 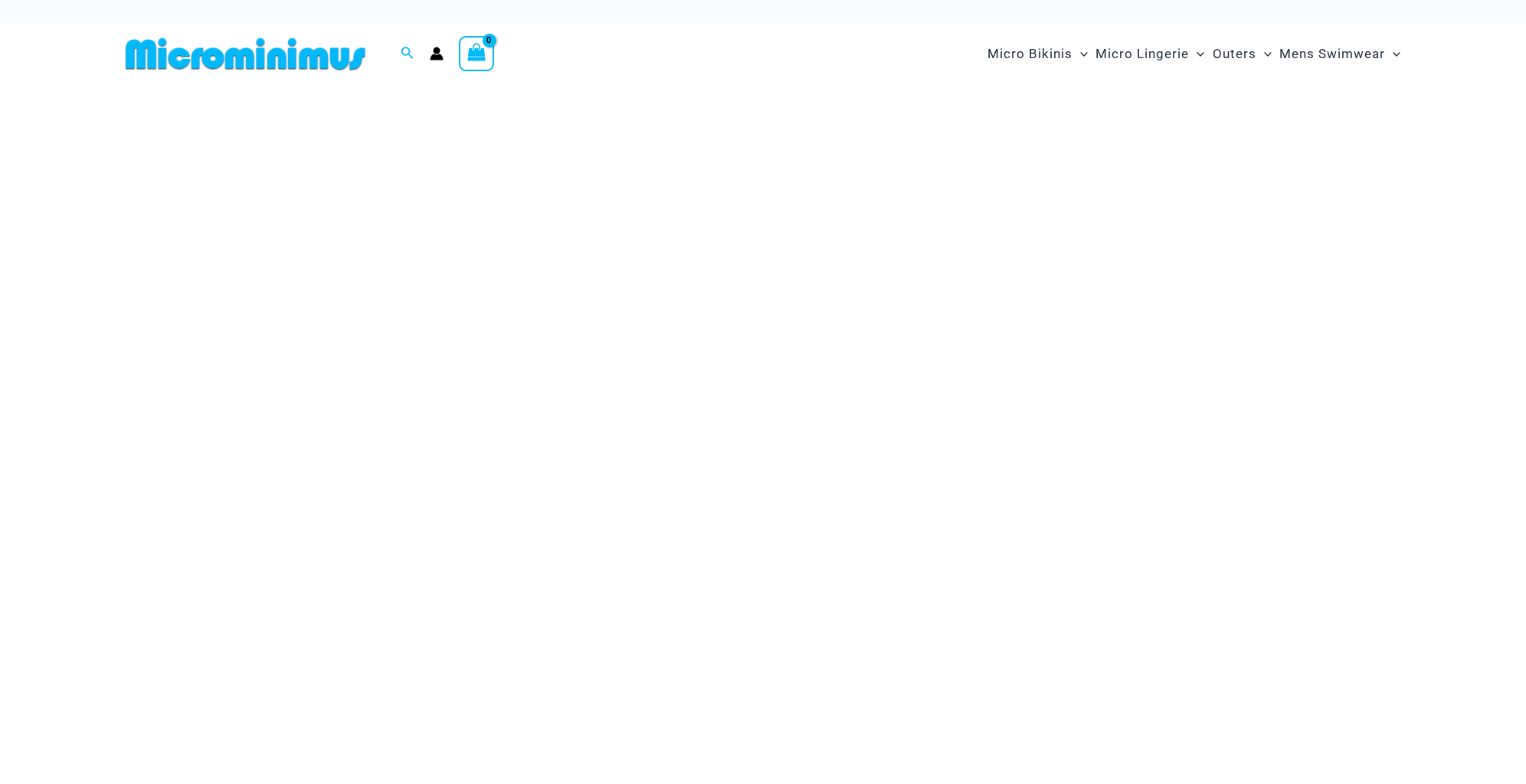 I want to click on a: Search icon link, so click(x=408, y=54).